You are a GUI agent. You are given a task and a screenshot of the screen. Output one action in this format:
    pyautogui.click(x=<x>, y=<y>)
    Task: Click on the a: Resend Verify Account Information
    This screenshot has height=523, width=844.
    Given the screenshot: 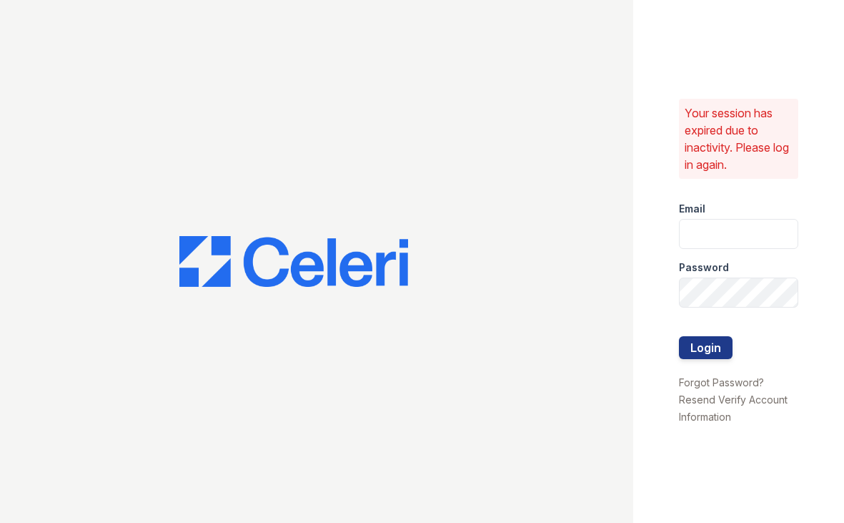 What is the action you would take?
    pyautogui.click(x=733, y=407)
    